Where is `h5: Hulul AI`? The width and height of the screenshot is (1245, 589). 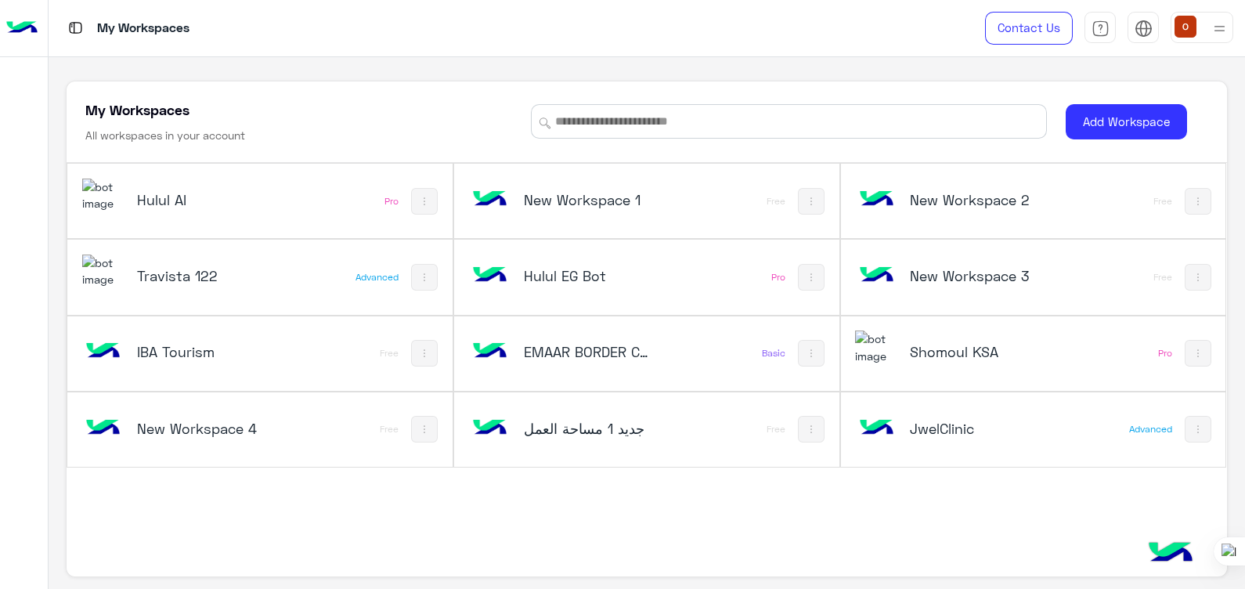 h5: Hulul AI is located at coordinates (201, 200).